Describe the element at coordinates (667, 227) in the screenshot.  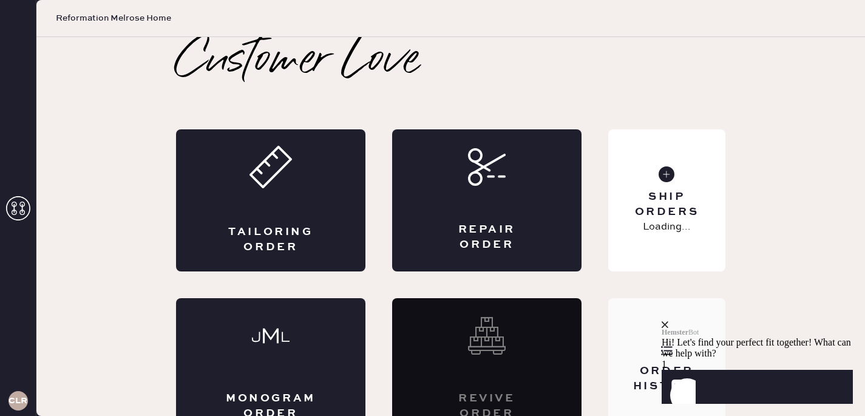
I see `p: Loading...` at that location.